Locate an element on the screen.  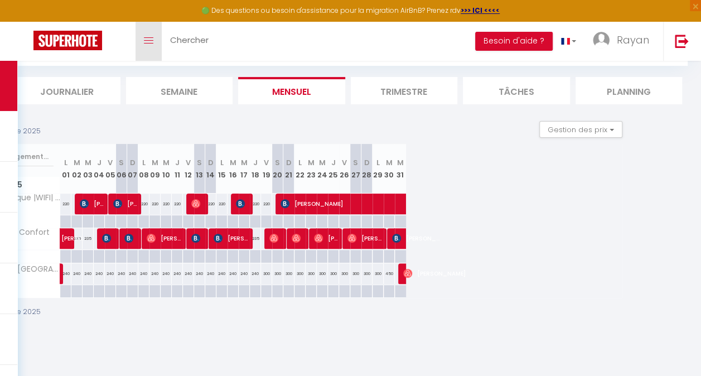
li: Trimestre is located at coordinates (404, 90).